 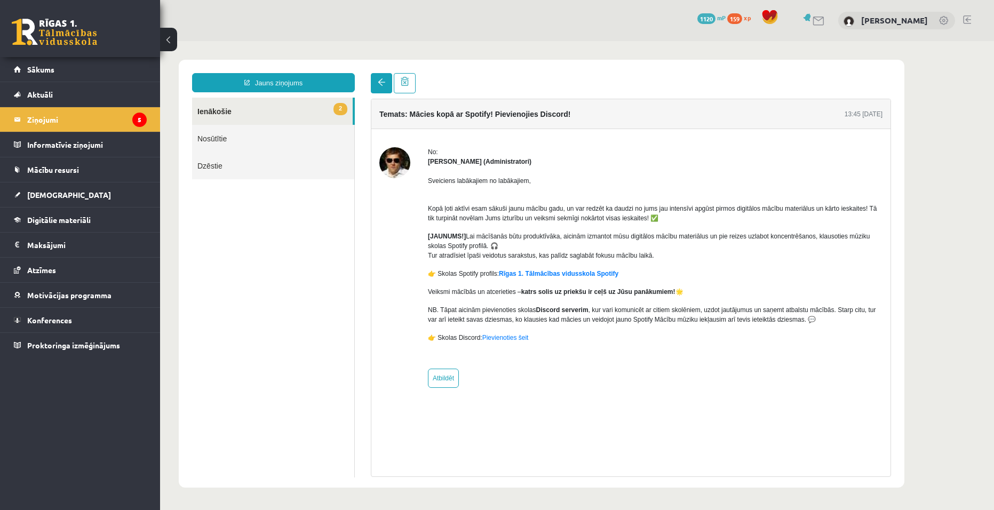 I want to click on span: mP, so click(x=721, y=18).